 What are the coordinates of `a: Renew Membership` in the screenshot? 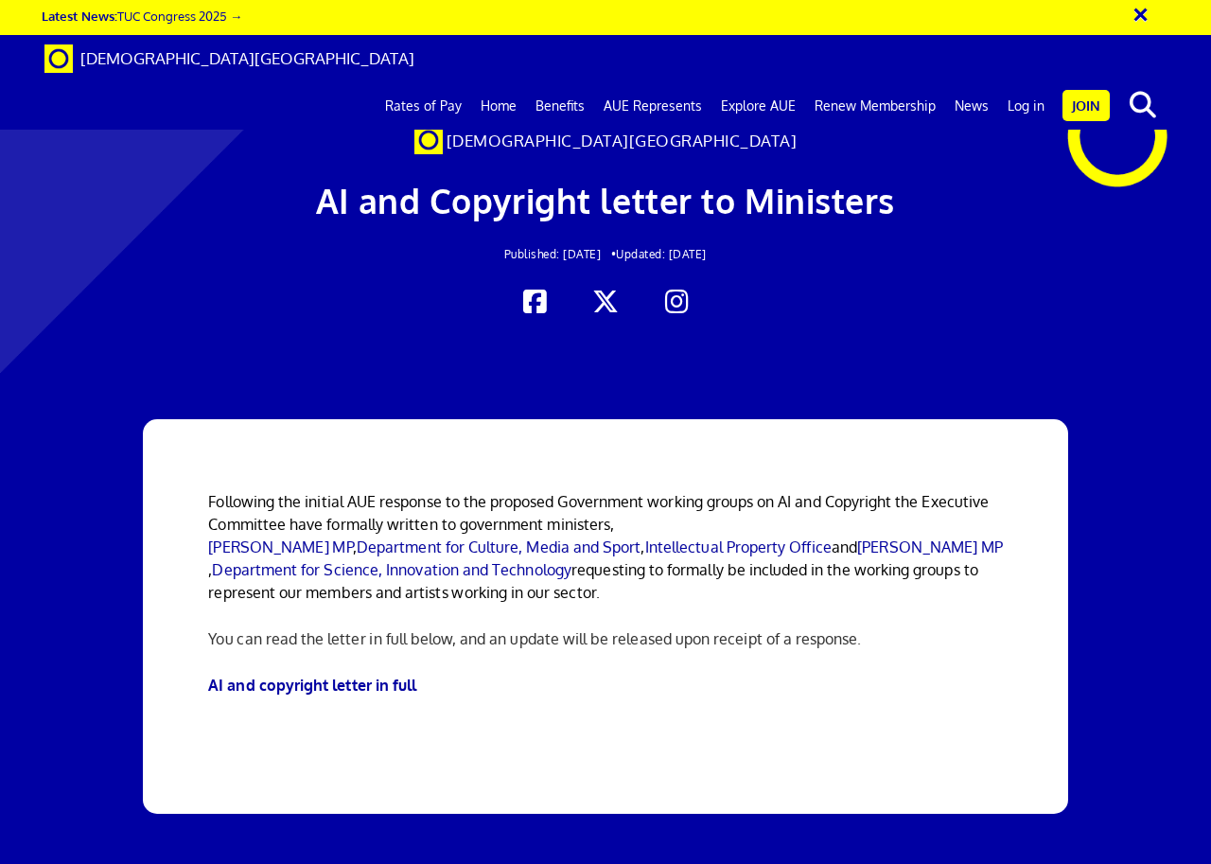 It's located at (875, 106).